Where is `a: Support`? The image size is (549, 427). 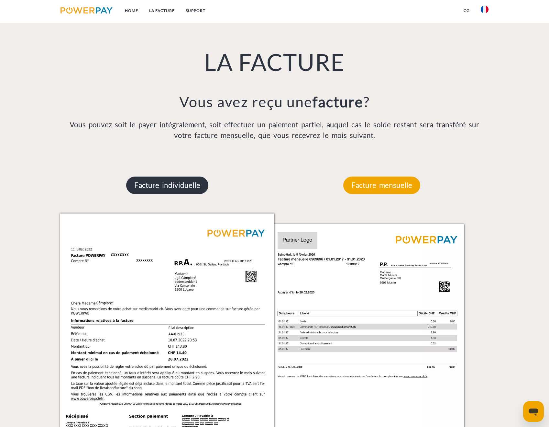
a: Support is located at coordinates (195, 11).